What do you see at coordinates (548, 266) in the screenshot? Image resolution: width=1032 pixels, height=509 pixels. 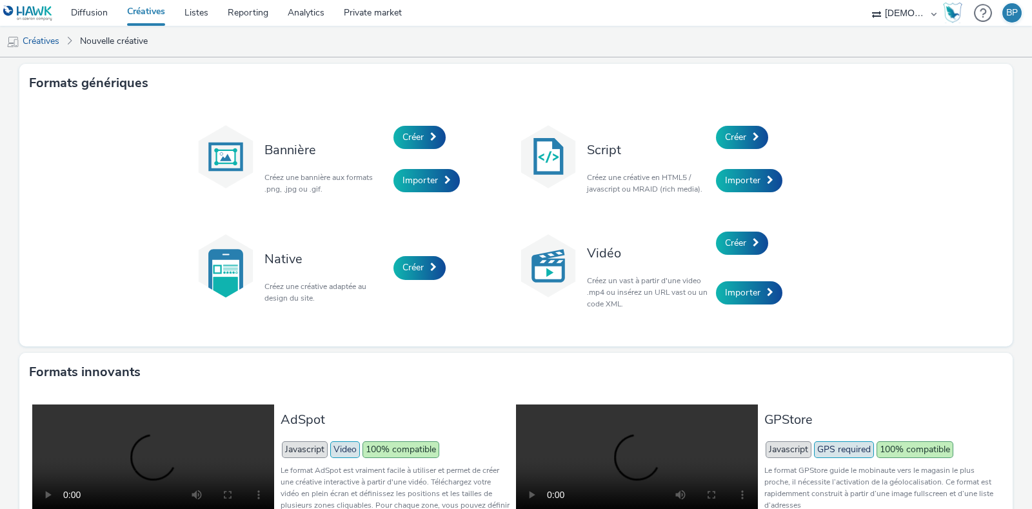 I see `img: video.svg` at bounding box center [548, 266].